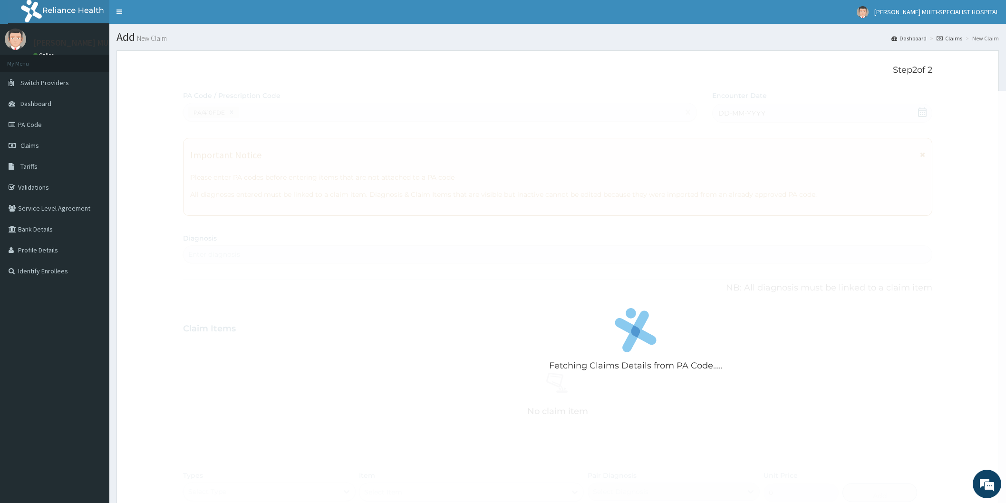 This screenshot has height=503, width=1006. Describe the element at coordinates (950, 38) in the screenshot. I see `a: Claims` at that location.